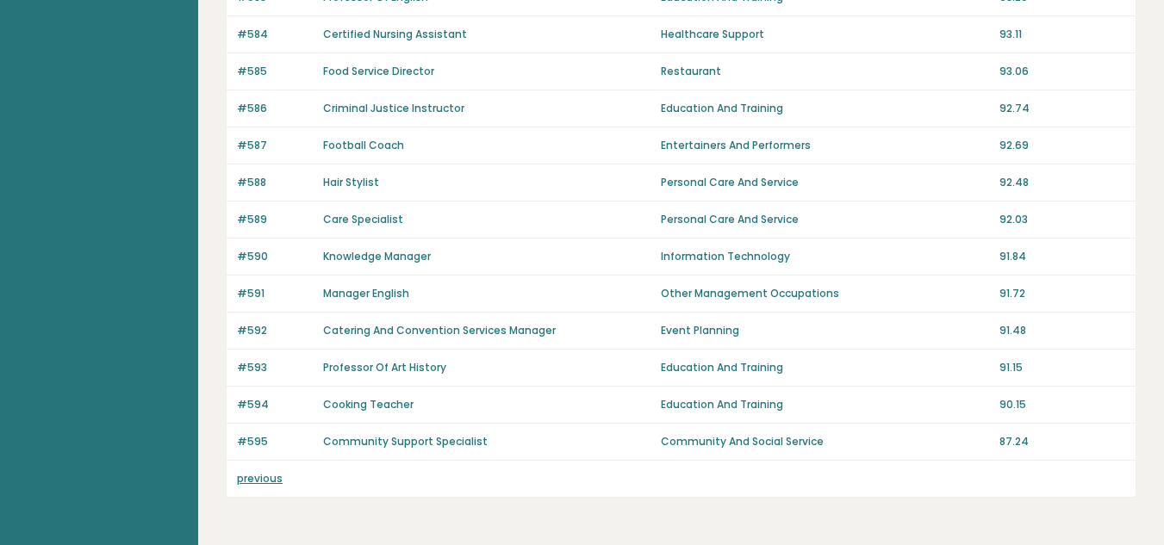 The image size is (1164, 545). What do you see at coordinates (275, 146) in the screenshot?
I see `p: #587` at bounding box center [275, 146].